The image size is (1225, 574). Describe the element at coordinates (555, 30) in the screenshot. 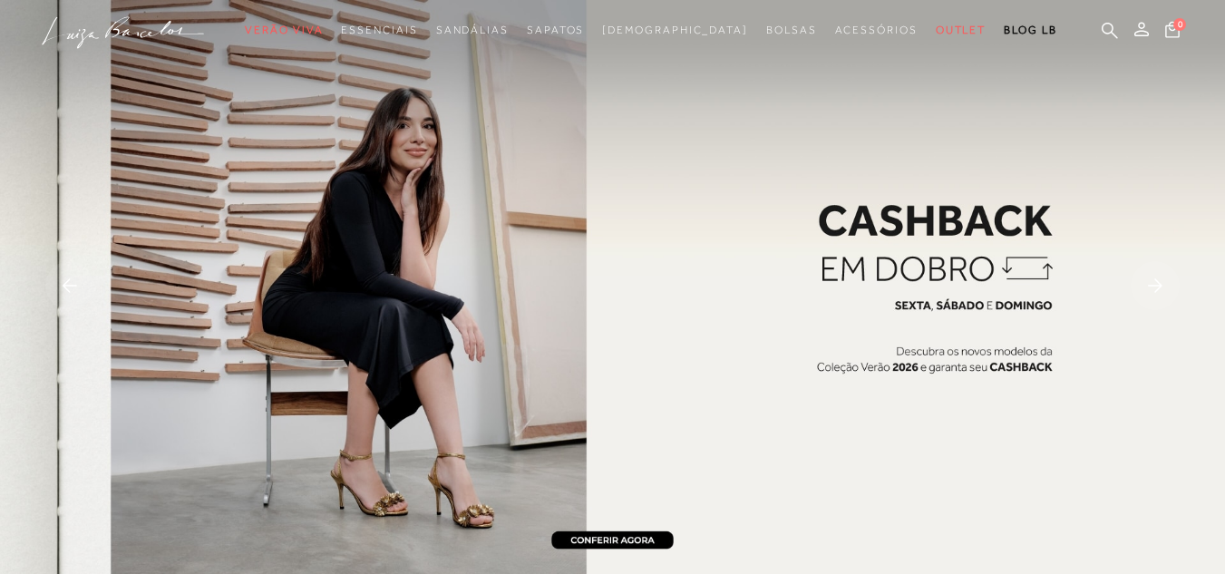

I see `span: Sapatos` at that location.